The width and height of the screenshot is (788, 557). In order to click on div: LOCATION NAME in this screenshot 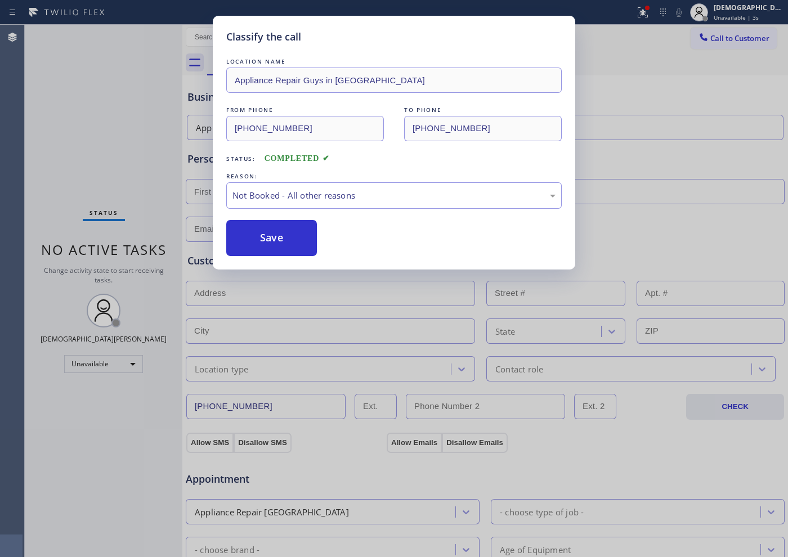, I will do `click(394, 61)`.